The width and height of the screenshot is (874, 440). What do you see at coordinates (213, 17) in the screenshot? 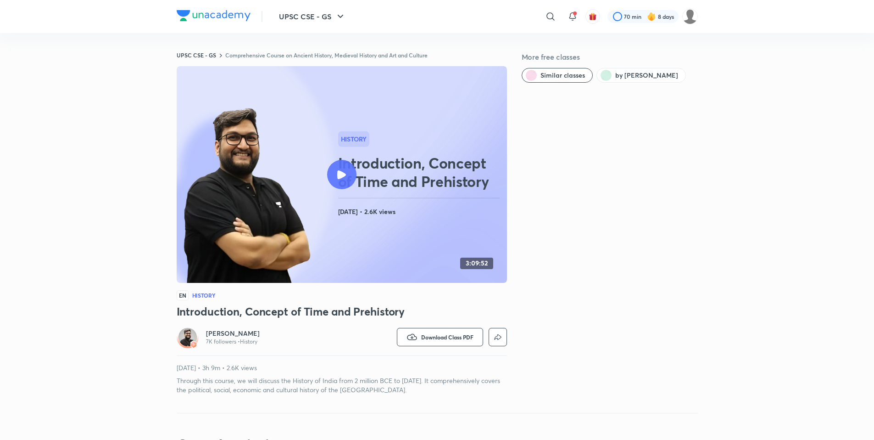
I see `a: Company Logo` at bounding box center [213, 17].